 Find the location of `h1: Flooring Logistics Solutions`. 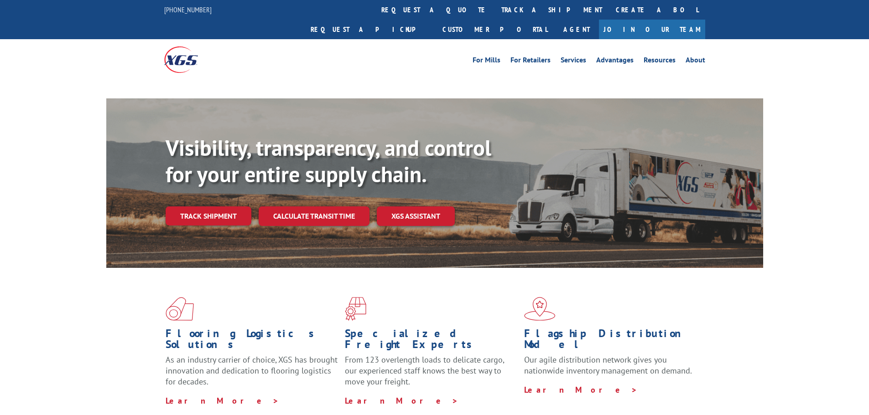

h1: Flooring Logistics Solutions is located at coordinates (252, 341).